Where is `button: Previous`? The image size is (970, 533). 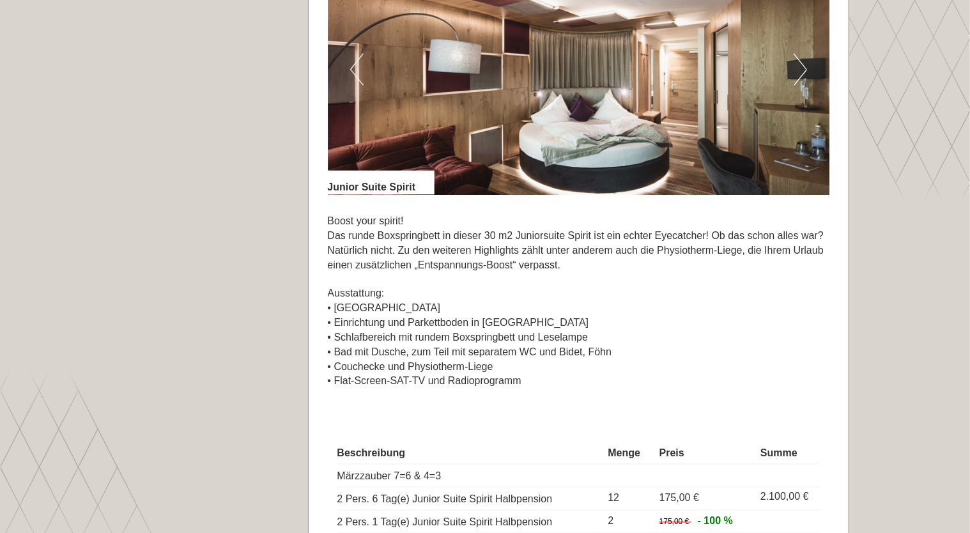 button: Previous is located at coordinates (357, 70).